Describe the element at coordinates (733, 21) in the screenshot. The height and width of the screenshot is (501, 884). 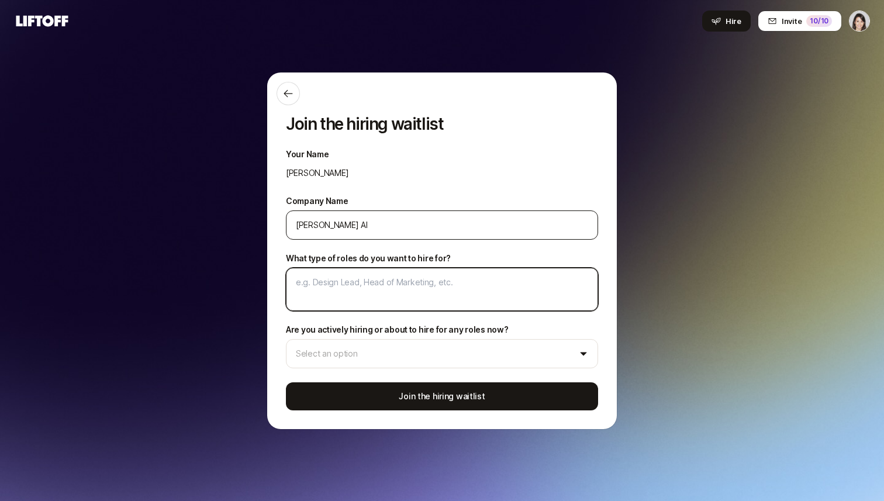
I see `span: Hire` at that location.